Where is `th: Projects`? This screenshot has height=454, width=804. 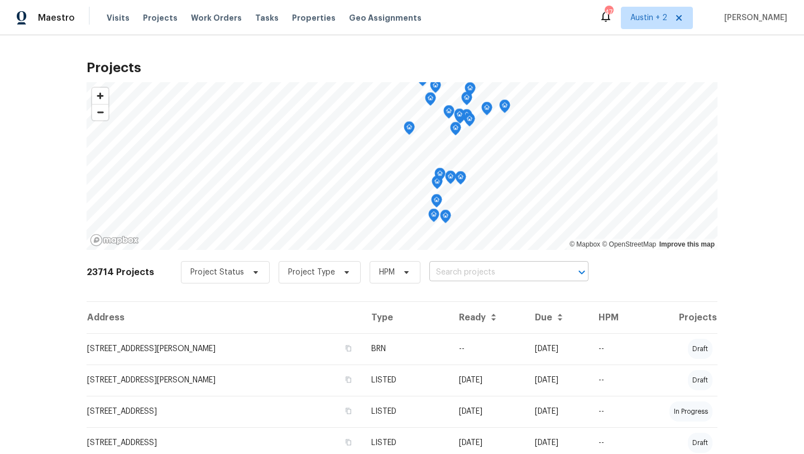
th: Projects is located at coordinates (679, 317).